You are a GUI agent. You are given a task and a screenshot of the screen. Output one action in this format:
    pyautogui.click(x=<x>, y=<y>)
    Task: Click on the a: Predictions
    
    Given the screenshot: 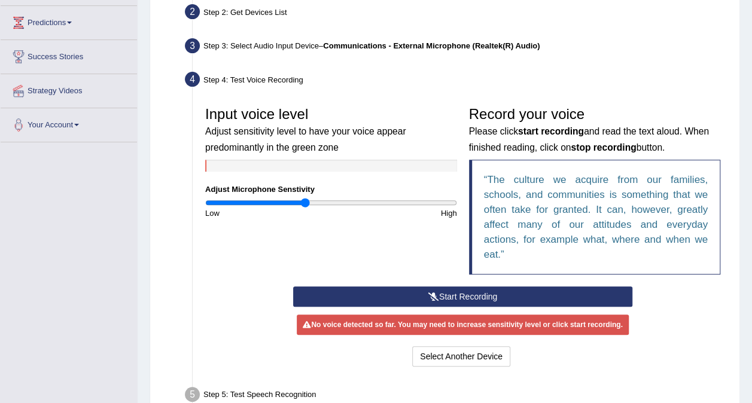 What is the action you would take?
    pyautogui.click(x=69, y=21)
    